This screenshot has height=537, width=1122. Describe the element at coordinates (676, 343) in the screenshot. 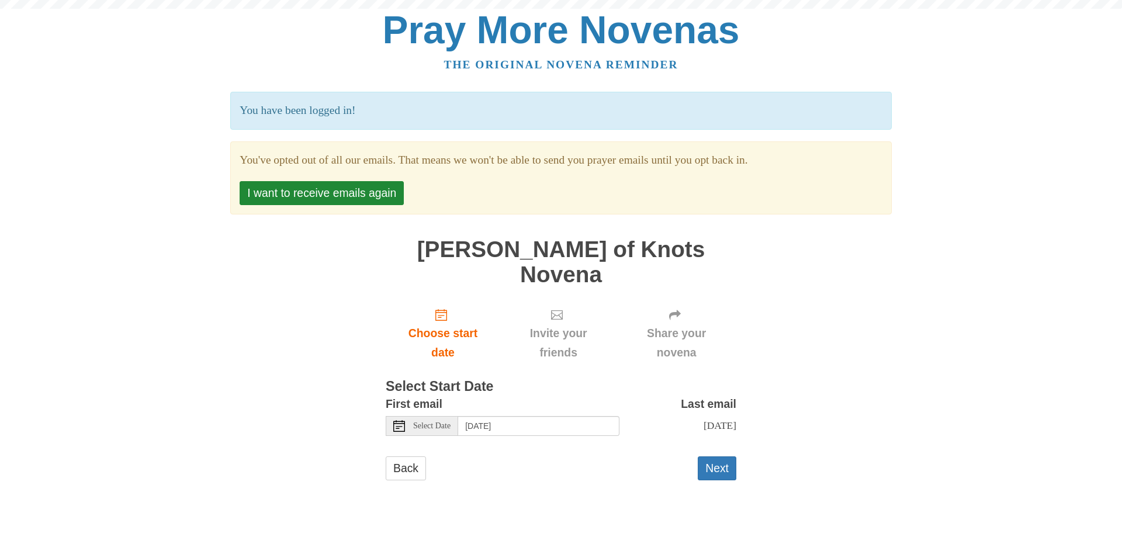

I see `span: Share your novena` at that location.